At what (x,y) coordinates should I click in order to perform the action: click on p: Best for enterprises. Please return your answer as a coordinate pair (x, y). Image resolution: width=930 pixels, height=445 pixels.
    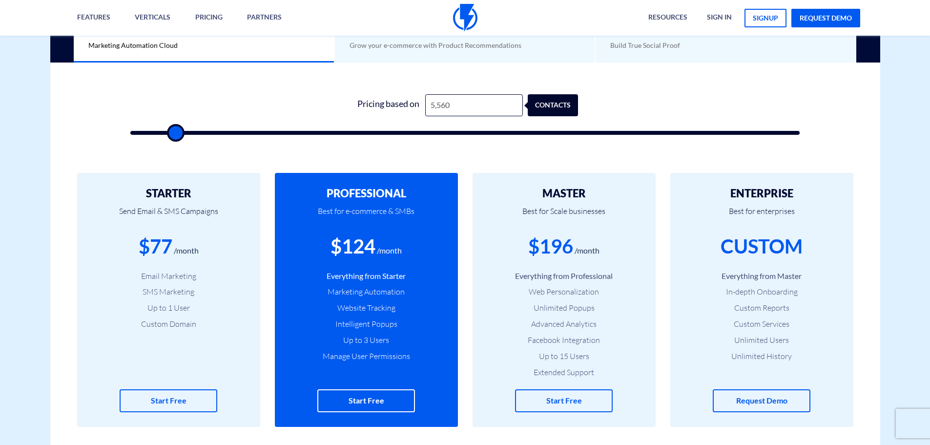
    Looking at the image, I should click on (761, 216).